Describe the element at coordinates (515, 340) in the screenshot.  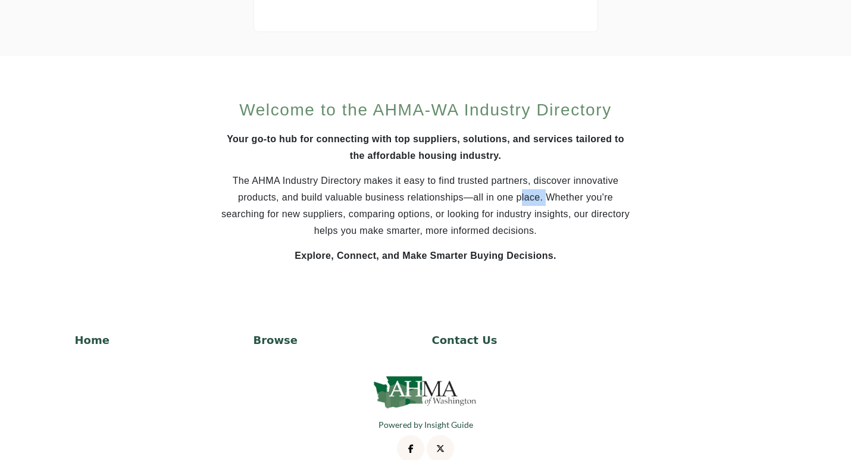
I see `p: Contact Us` at that location.